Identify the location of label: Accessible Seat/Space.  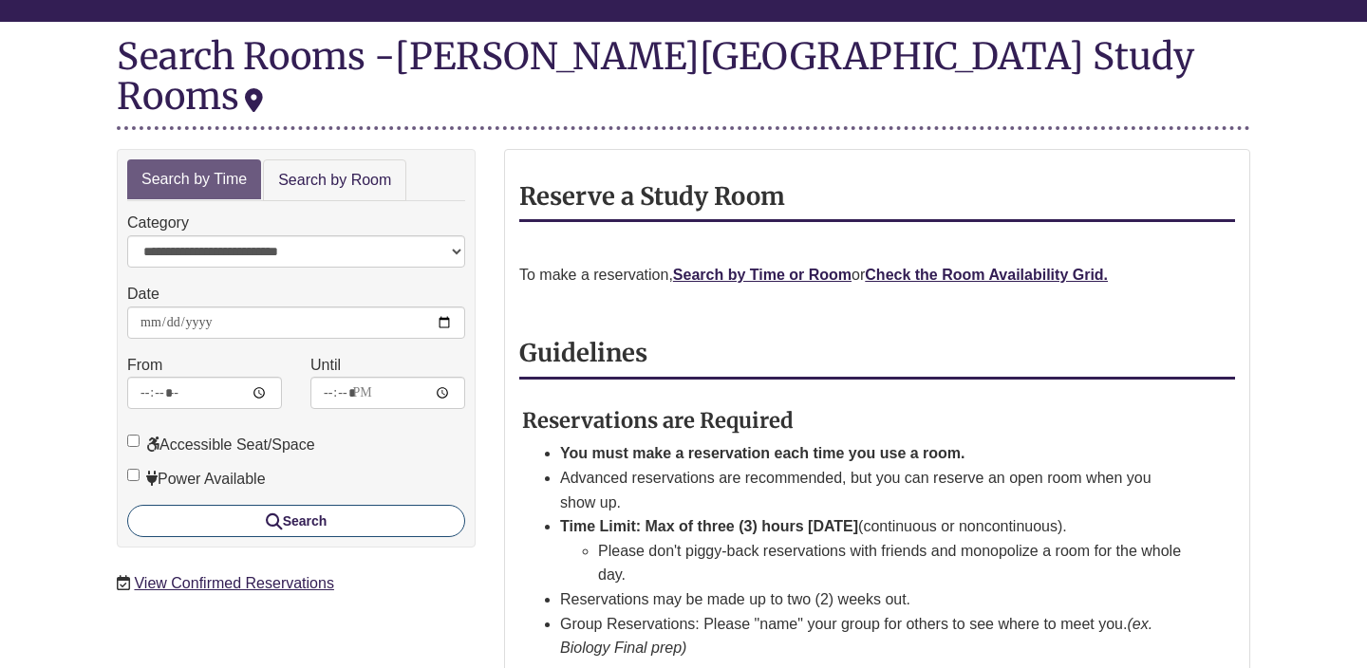
(221, 445).